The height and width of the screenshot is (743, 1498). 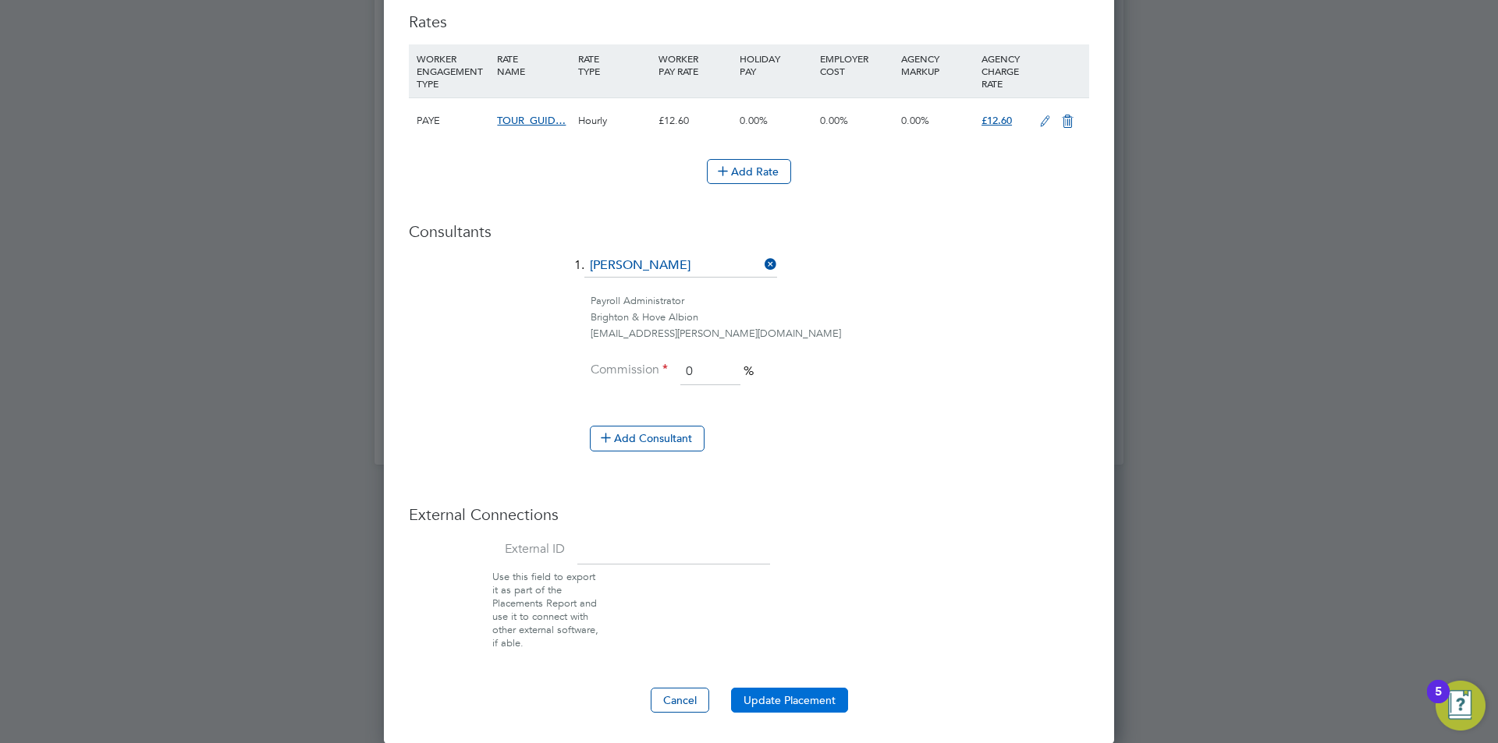 I want to click on h3: External Connections, so click(x=749, y=515).